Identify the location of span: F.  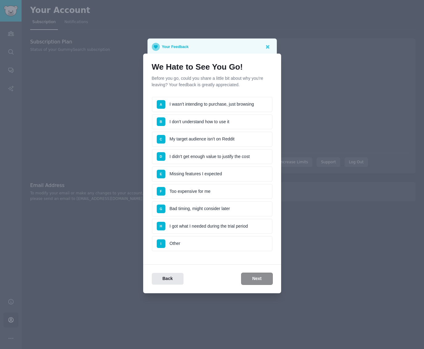
(161, 191).